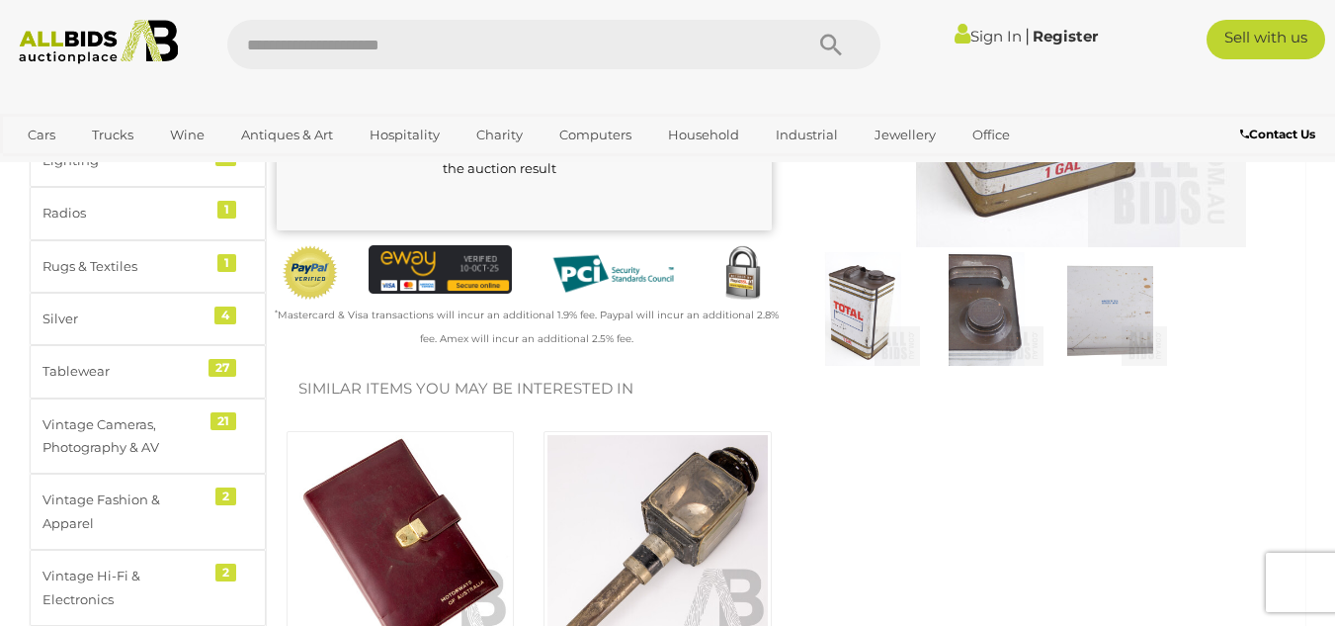 This screenshot has width=1335, height=626. What do you see at coordinates (905, 134) in the screenshot?
I see `a: Jewellery` at bounding box center [905, 134].